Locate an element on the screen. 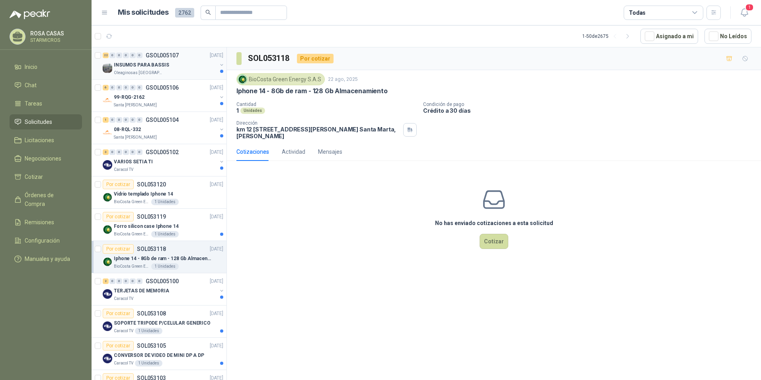 This screenshot has width=761, height=380. div: 22 is located at coordinates (105, 55).